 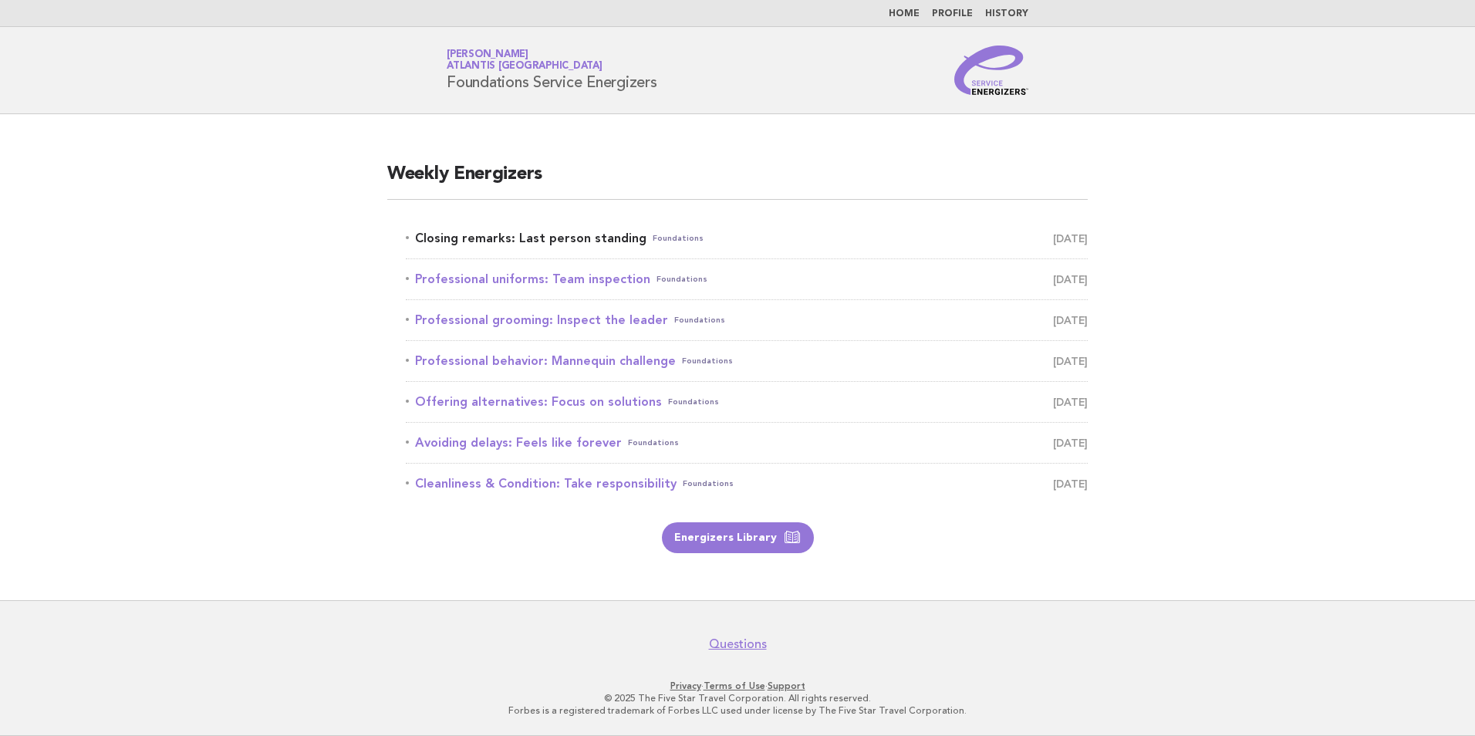 What do you see at coordinates (952, 14) in the screenshot?
I see `a: Profile` at bounding box center [952, 14].